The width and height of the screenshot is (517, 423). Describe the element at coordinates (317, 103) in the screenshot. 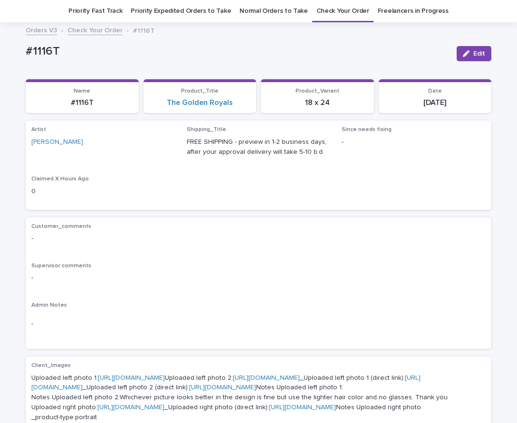

I see `p: 18 x 24` at that location.